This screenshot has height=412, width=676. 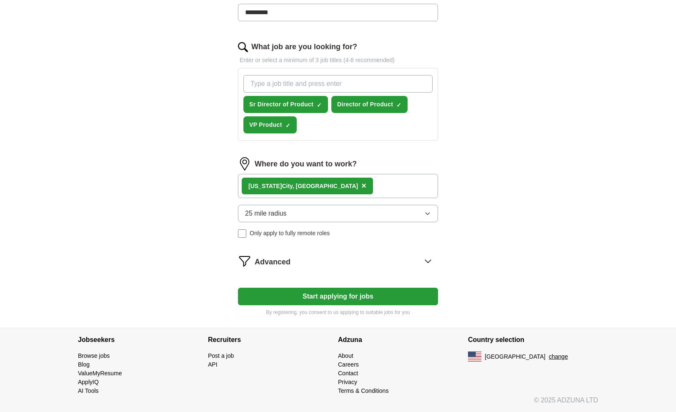 What do you see at coordinates (365, 104) in the screenshot?
I see `span: Director of Product` at bounding box center [365, 104].